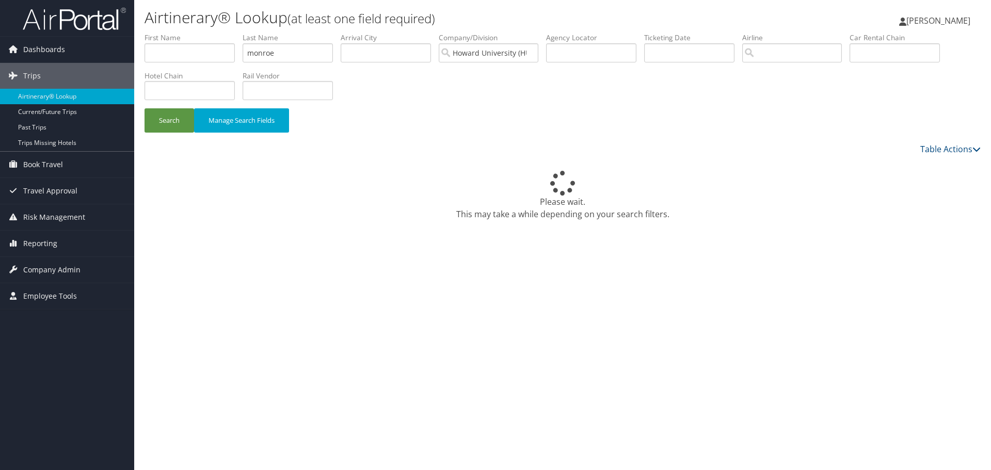  Describe the element at coordinates (43, 165) in the screenshot. I see `span: Book Travel` at that location.